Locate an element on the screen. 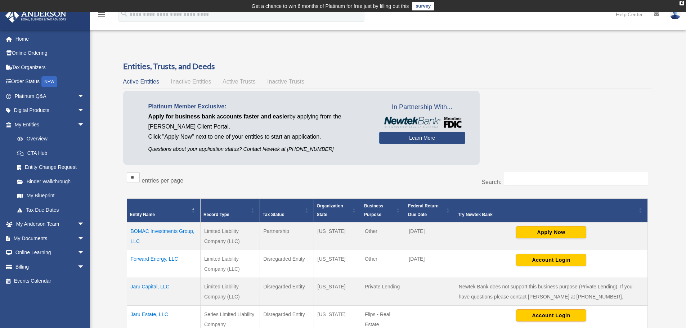  a: Home is located at coordinates (50, 39).